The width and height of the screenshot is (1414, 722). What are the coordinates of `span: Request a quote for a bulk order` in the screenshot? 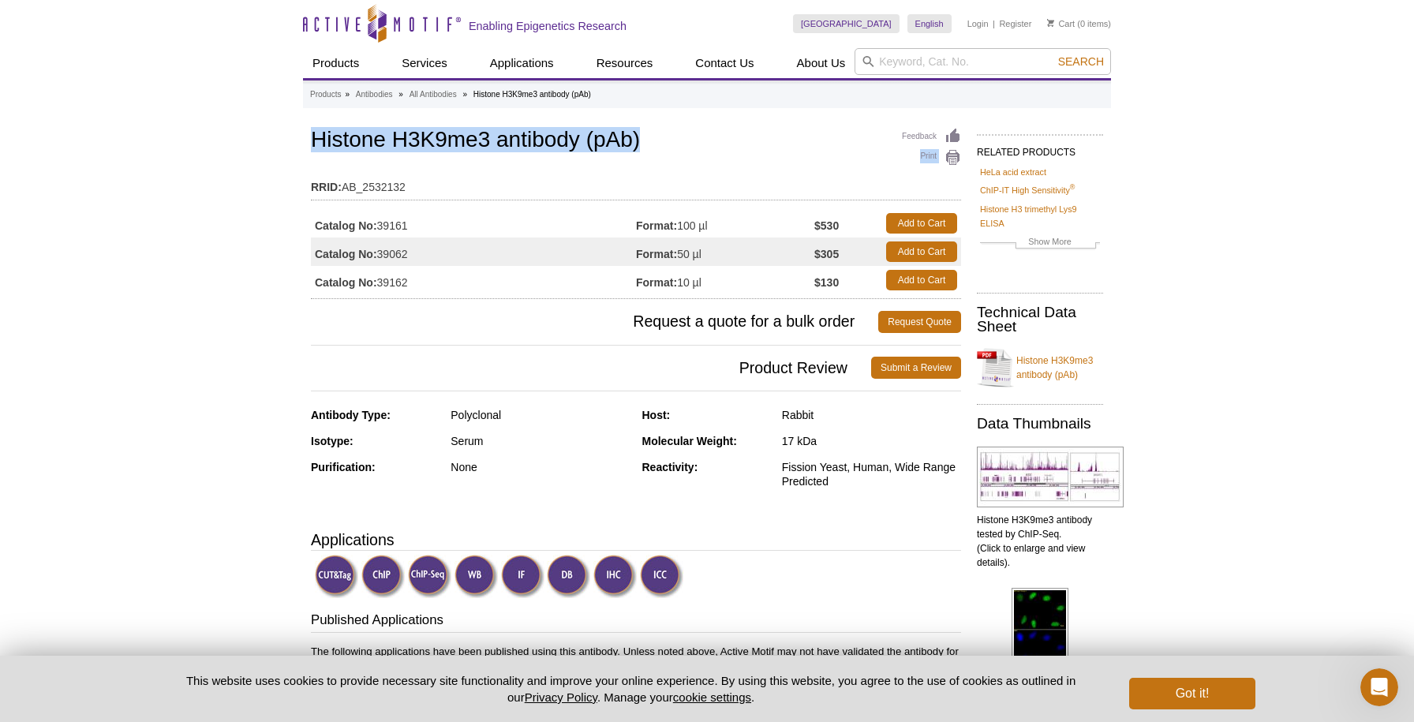 It's located at (594, 322).